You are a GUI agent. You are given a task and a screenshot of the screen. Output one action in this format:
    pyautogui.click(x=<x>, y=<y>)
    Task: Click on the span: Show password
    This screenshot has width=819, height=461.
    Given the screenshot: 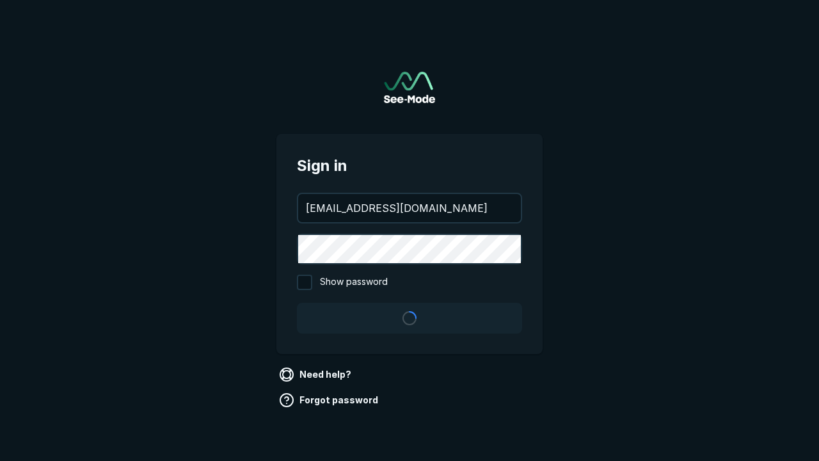 What is the action you would take?
    pyautogui.click(x=354, y=282)
    